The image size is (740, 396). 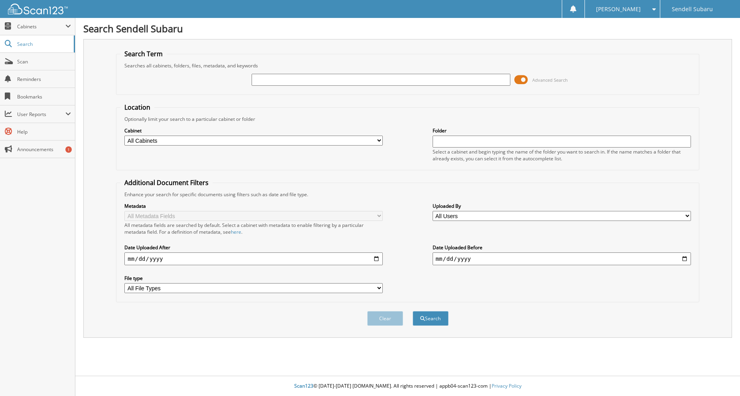 I want to click on span: Sendell Subaru, so click(x=692, y=9).